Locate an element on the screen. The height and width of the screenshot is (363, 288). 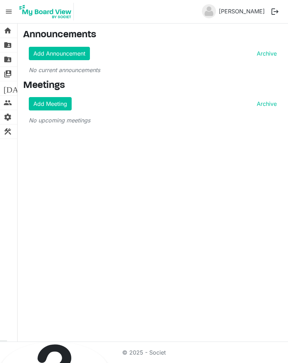
span: switch_account is located at coordinates (8, 74).